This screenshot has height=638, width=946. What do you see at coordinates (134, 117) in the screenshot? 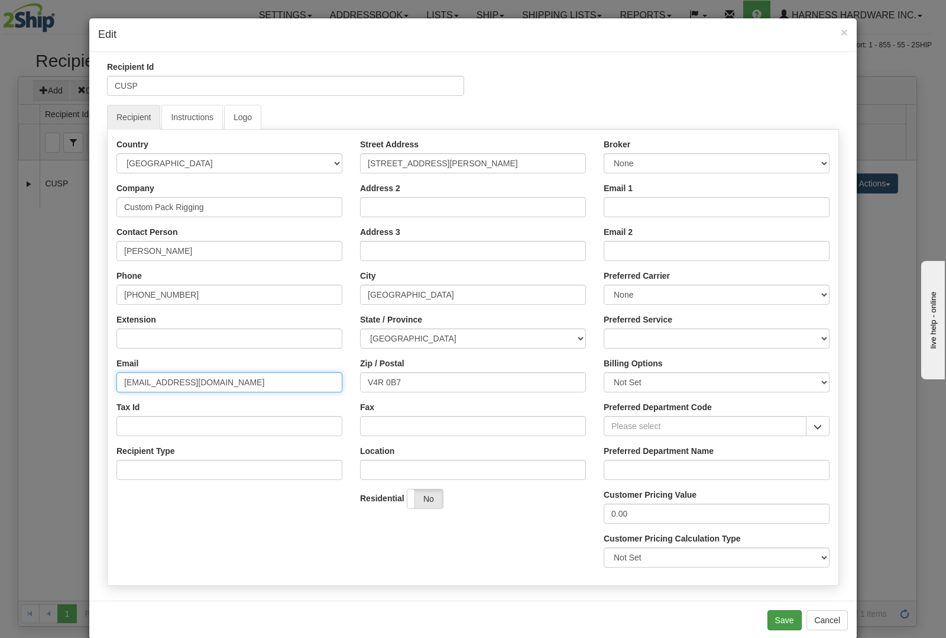
I see `a: Recipient` at bounding box center [134, 117].